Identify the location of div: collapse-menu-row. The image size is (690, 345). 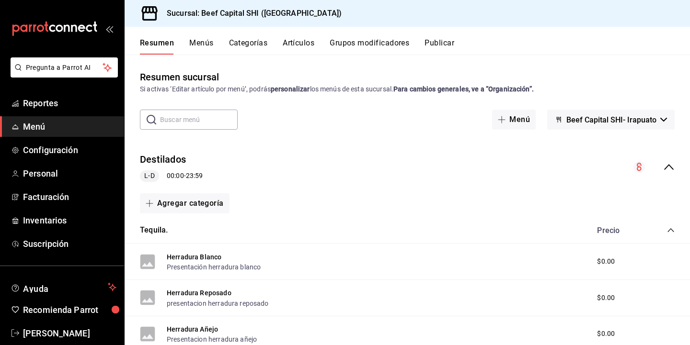
(407, 167).